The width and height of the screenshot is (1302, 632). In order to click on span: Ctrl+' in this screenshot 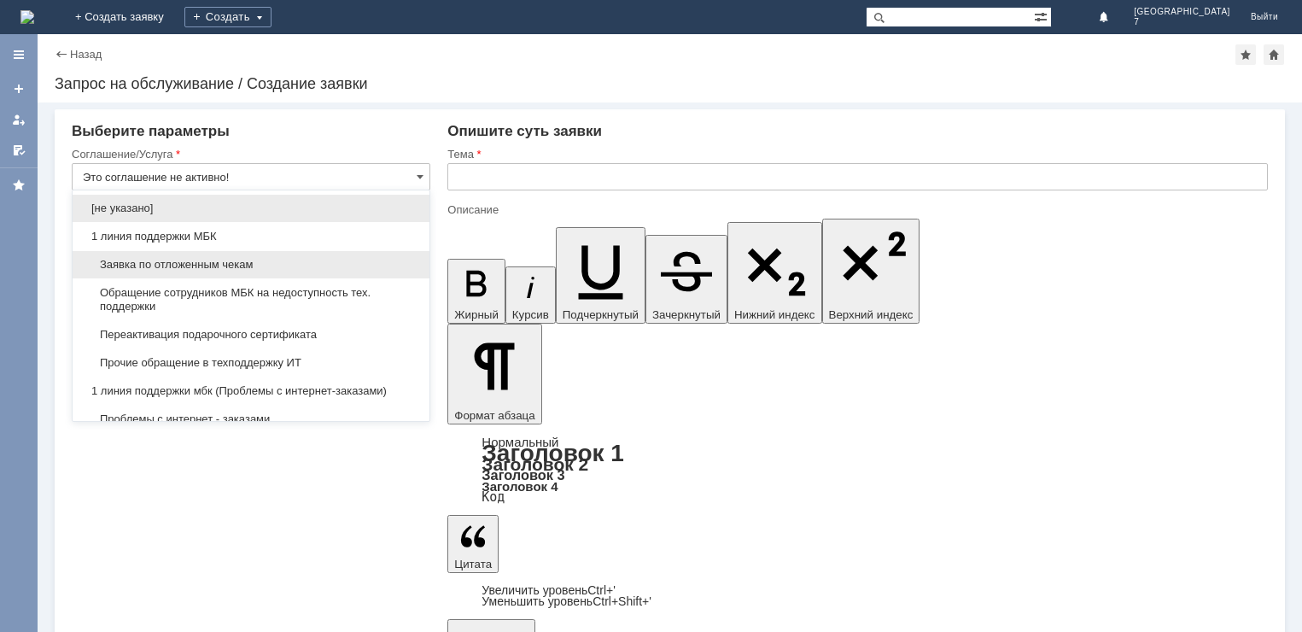, I will do `click(601, 590)`.